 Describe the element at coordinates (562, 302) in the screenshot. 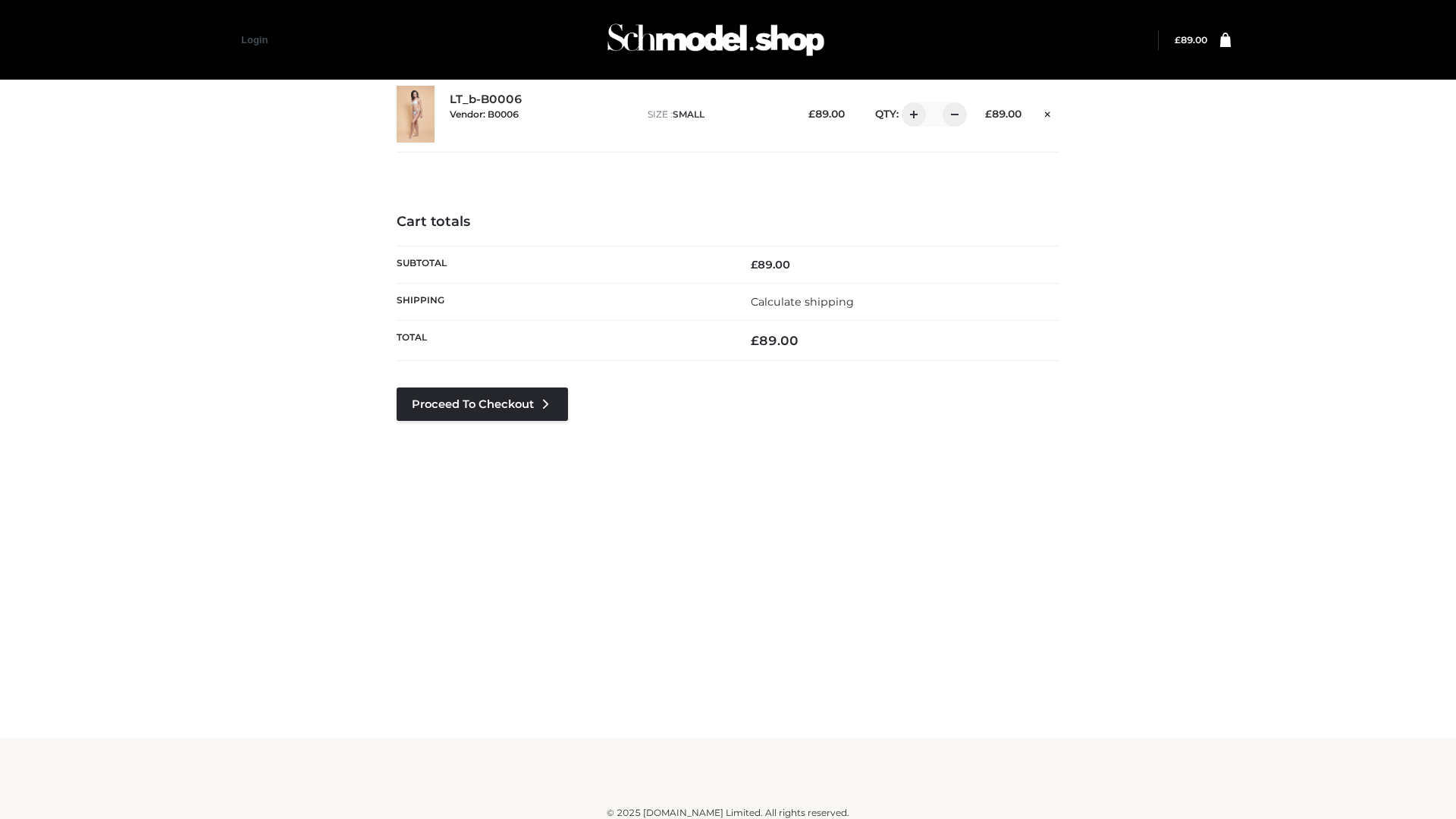

I see `th: Shipping` at that location.